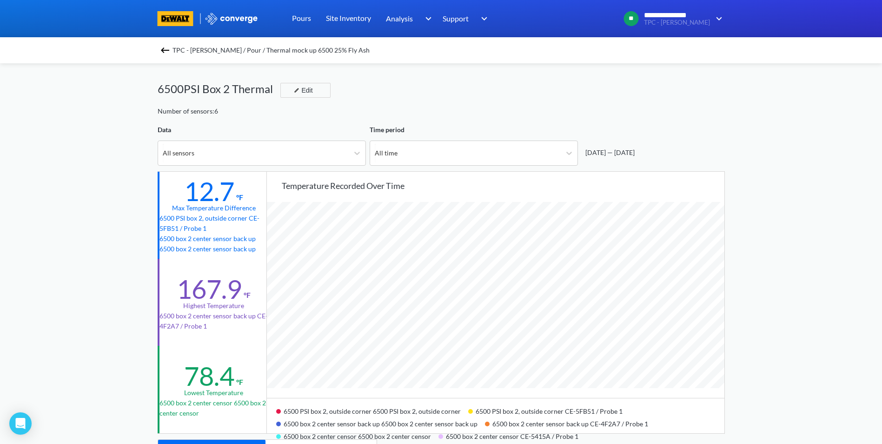 This screenshot has height=444, width=882. Describe the element at coordinates (214, 223) in the screenshot. I see `p: 6500 PSI box 2, outside corner CE-5FB51 / Probe 1` at that location.